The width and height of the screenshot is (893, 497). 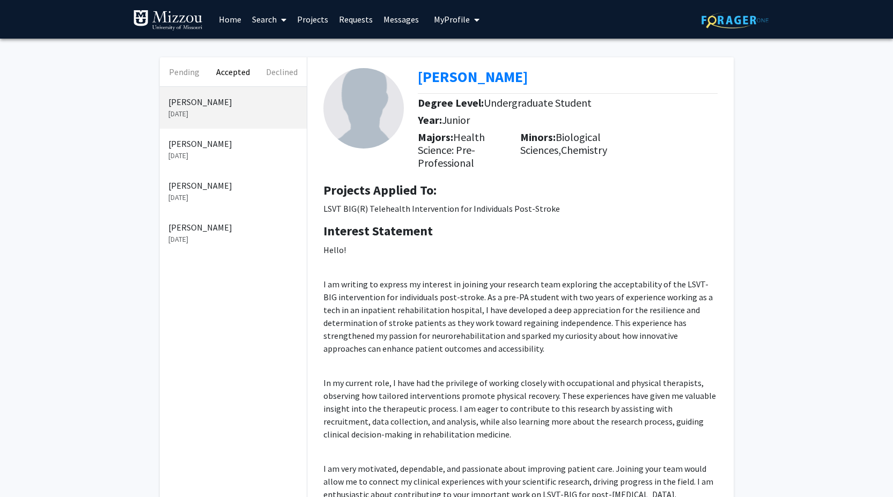 I want to click on a: Requests, so click(x=356, y=19).